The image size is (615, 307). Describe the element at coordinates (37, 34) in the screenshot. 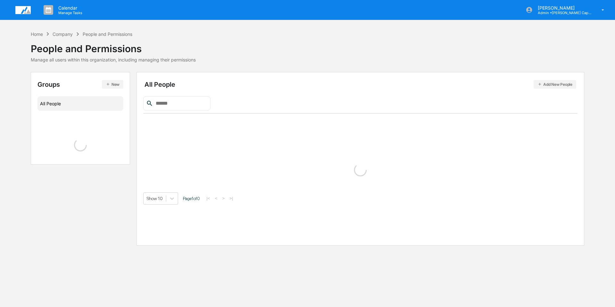

I see `div: Home` at that location.